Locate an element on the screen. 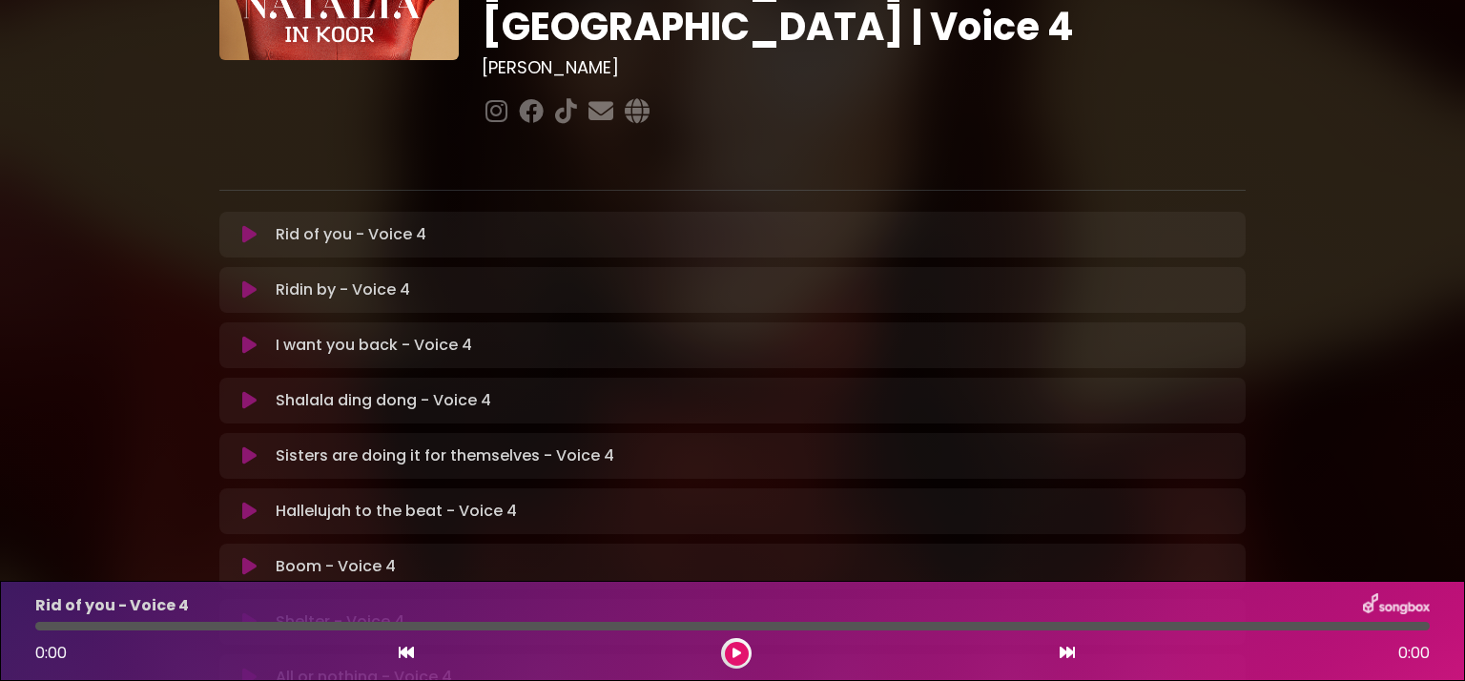 The width and height of the screenshot is (1465, 681). p: Shalala ding dong - Voice 4 is located at coordinates (383, 401).